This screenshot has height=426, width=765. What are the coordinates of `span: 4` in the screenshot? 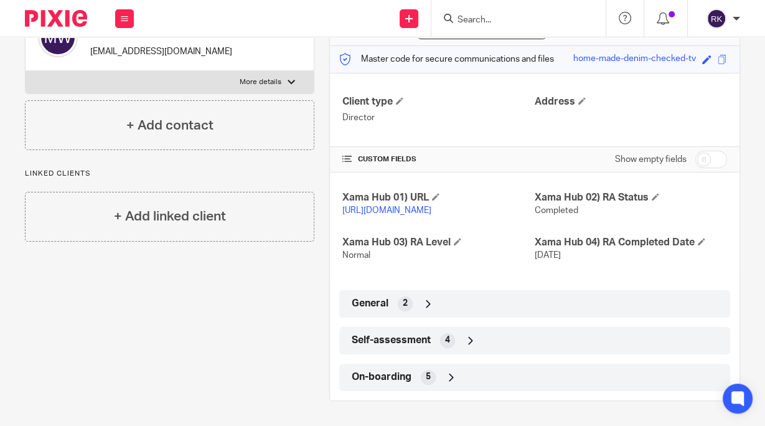 It's located at (447, 340).